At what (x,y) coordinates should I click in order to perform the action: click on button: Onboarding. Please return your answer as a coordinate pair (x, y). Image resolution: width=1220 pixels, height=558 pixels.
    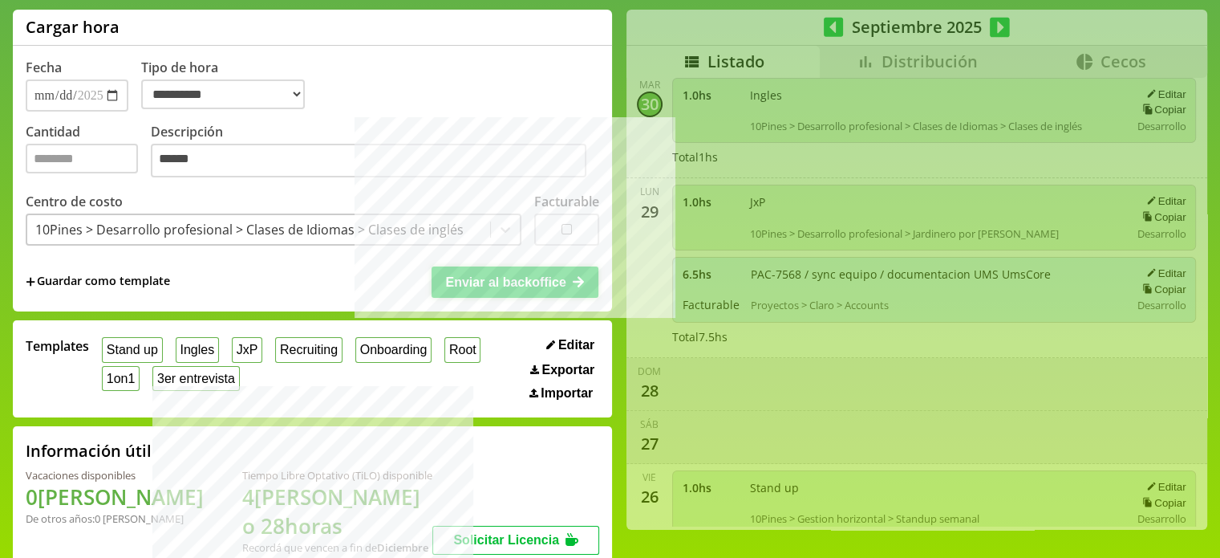
    Looking at the image, I should click on (393, 349).